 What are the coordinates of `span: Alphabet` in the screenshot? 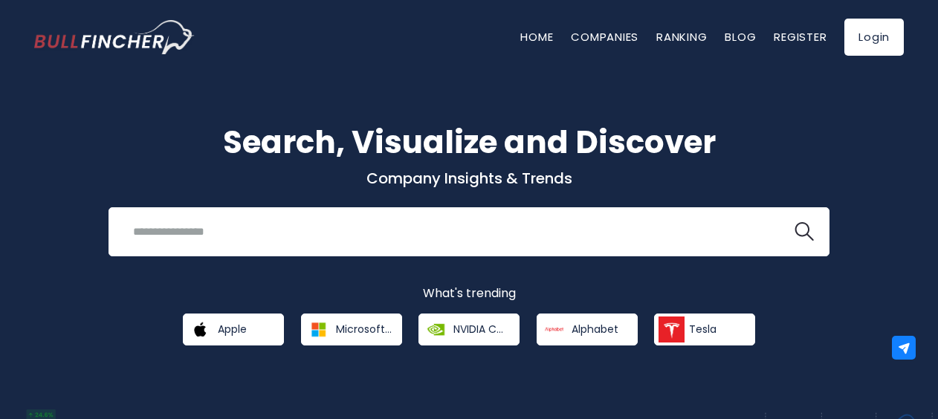 It's located at (595, 329).